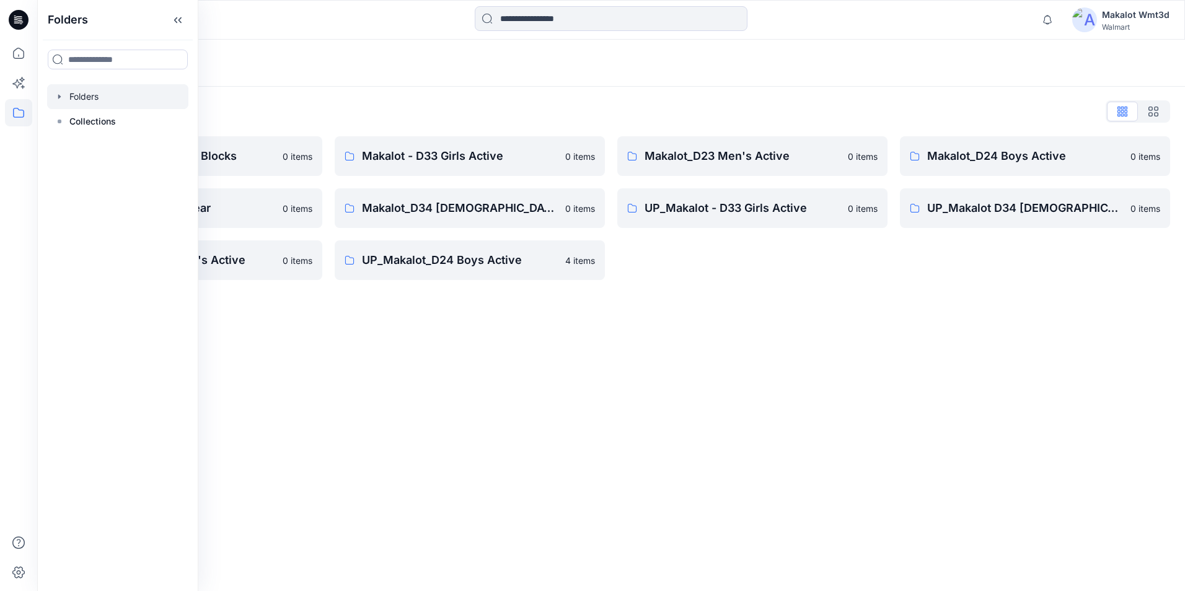 This screenshot has height=591, width=1185. I want to click on a: Makalot - D33 Girls Active0 items, so click(470, 156).